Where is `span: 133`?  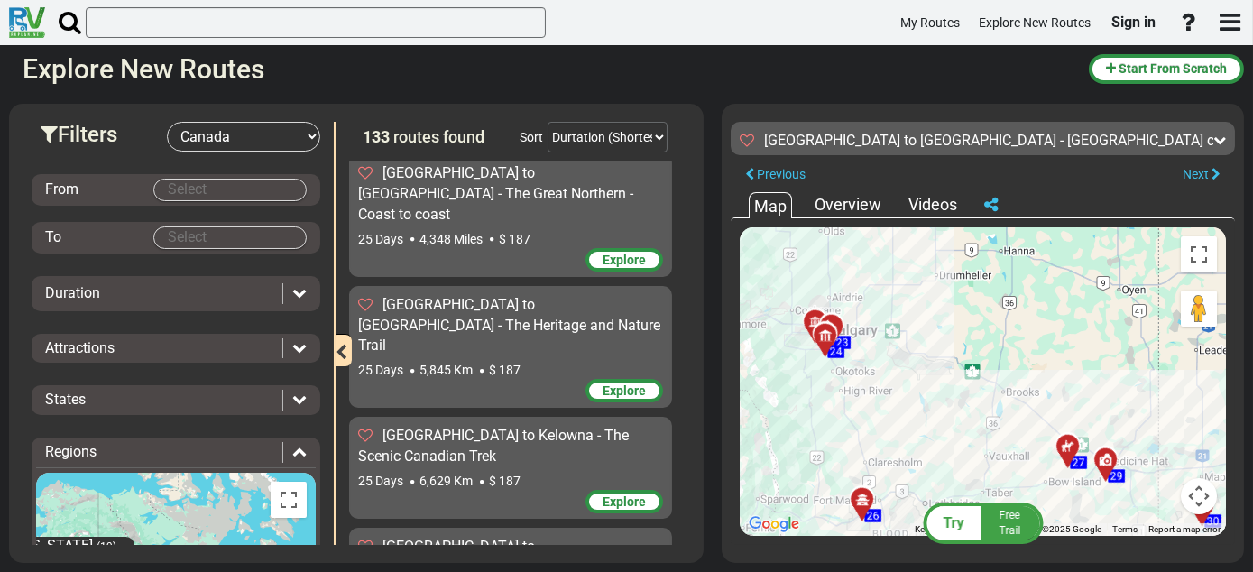 span: 133 is located at coordinates (376, 136).